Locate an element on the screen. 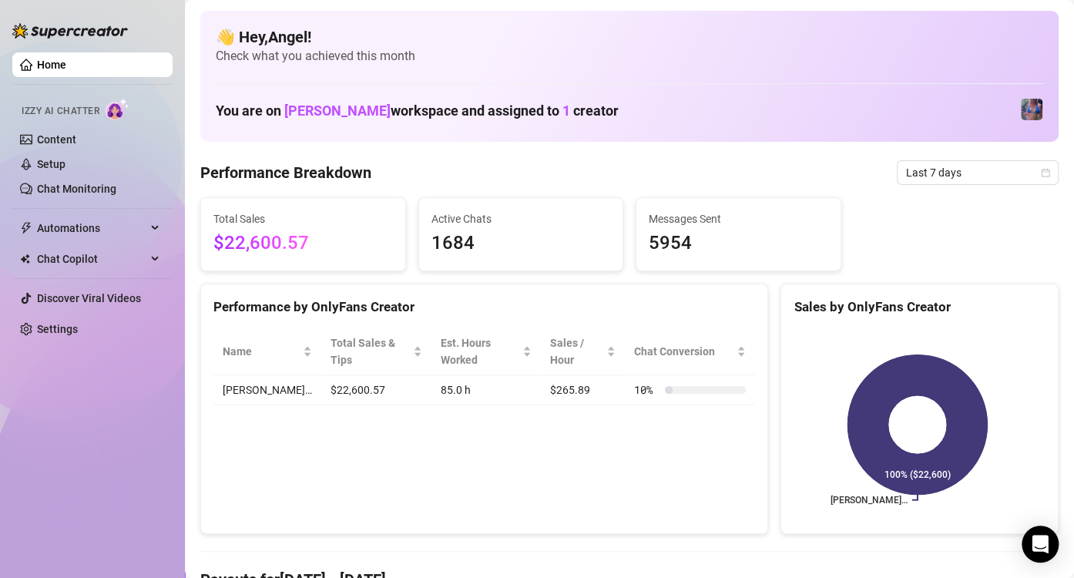 The width and height of the screenshot is (1074, 578). span: Messages Sent is located at coordinates (738, 219).